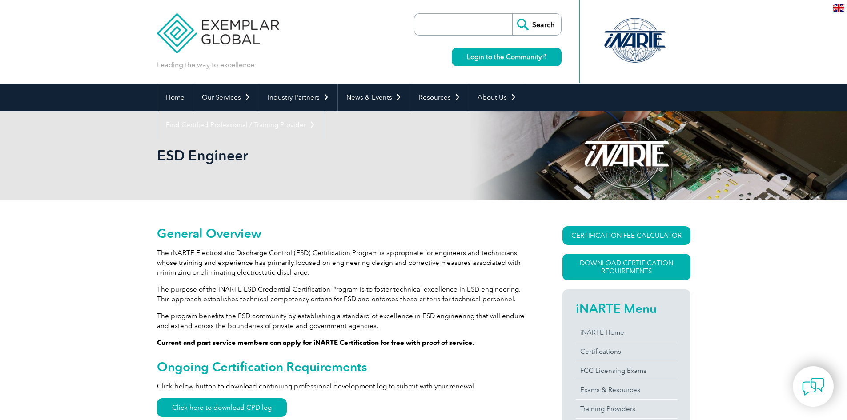 Image resolution: width=847 pixels, height=420 pixels. Describe the element at coordinates (328, 155) in the screenshot. I see `h1: ESD Engineer` at that location.